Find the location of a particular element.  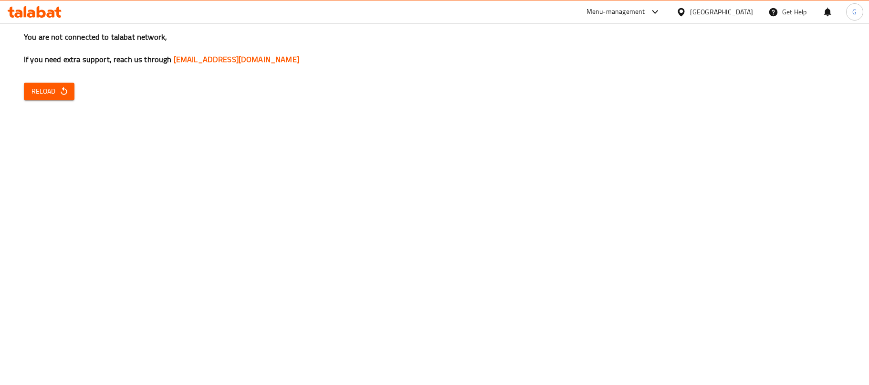

span: Reload is located at coordinates (49, 91).